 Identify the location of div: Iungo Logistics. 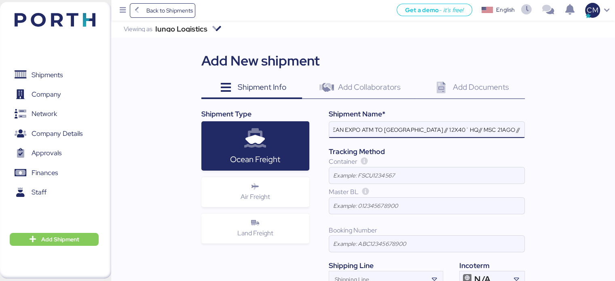
(181, 29).